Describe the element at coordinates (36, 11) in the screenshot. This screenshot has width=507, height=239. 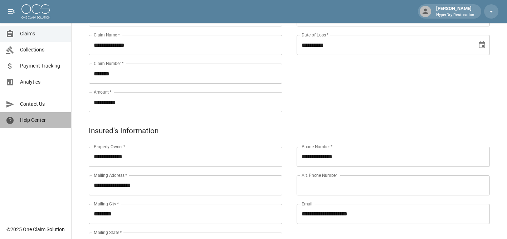
I see `img: ocs-logo-white-transparent.png` at that location.